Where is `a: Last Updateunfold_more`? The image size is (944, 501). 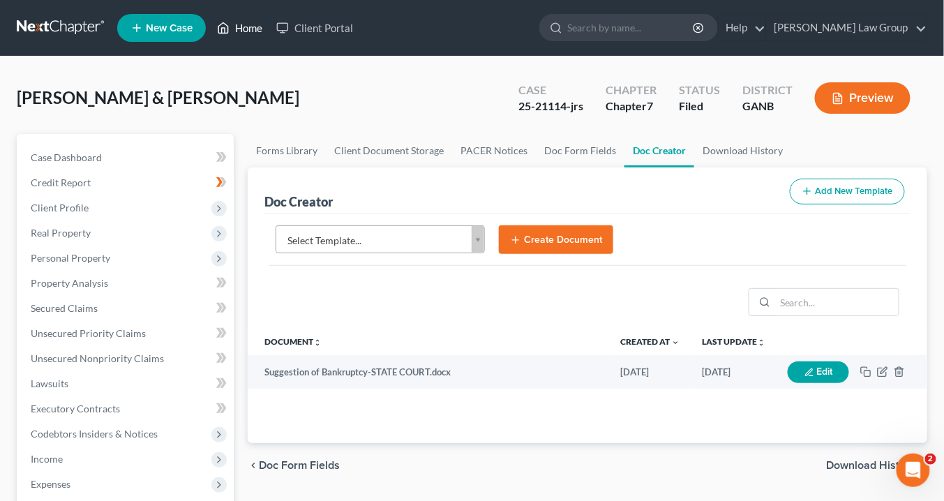 a: Last Updateunfold_more is located at coordinates (733, 341).